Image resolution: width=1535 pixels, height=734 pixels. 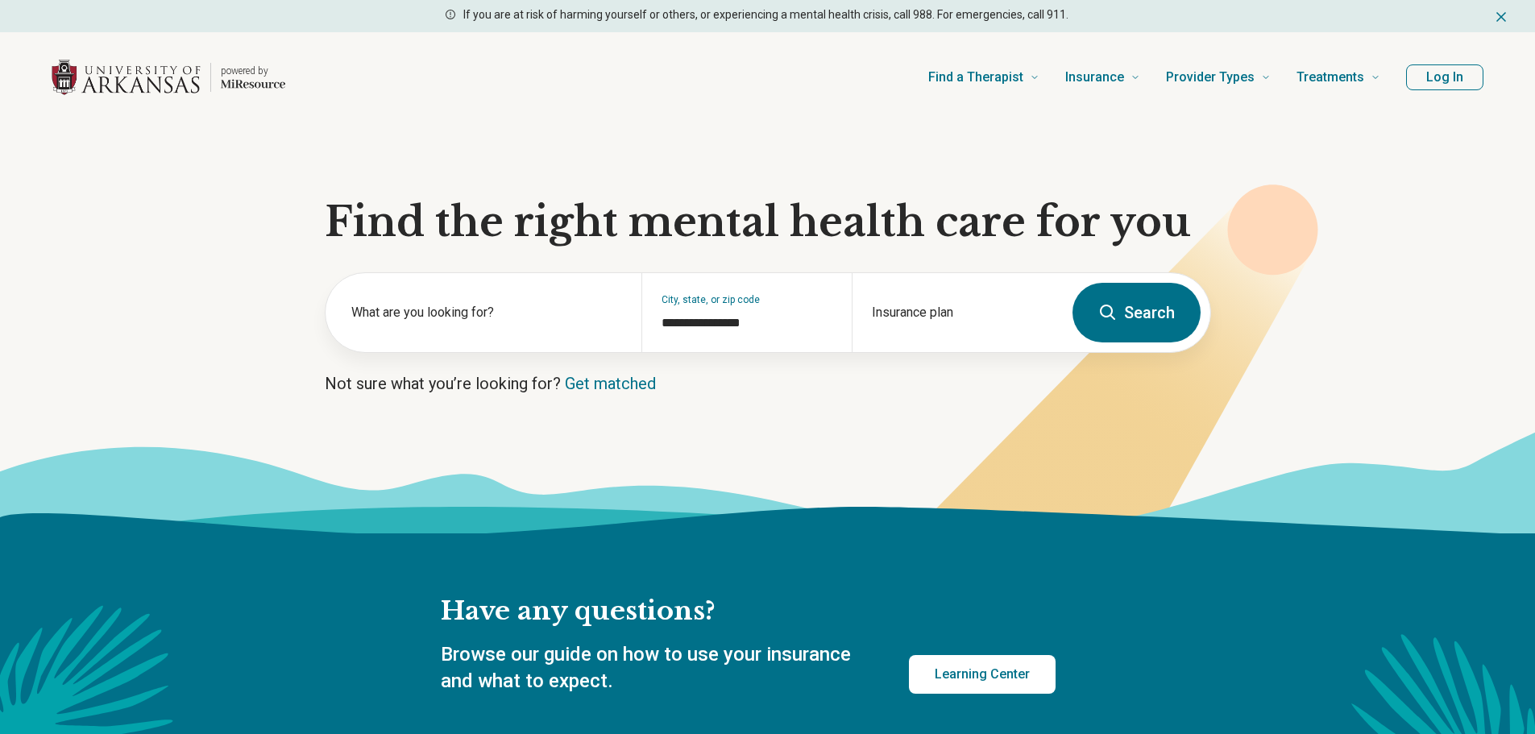 What do you see at coordinates (1102, 77) in the screenshot?
I see `a: Insurance` at bounding box center [1102, 77].